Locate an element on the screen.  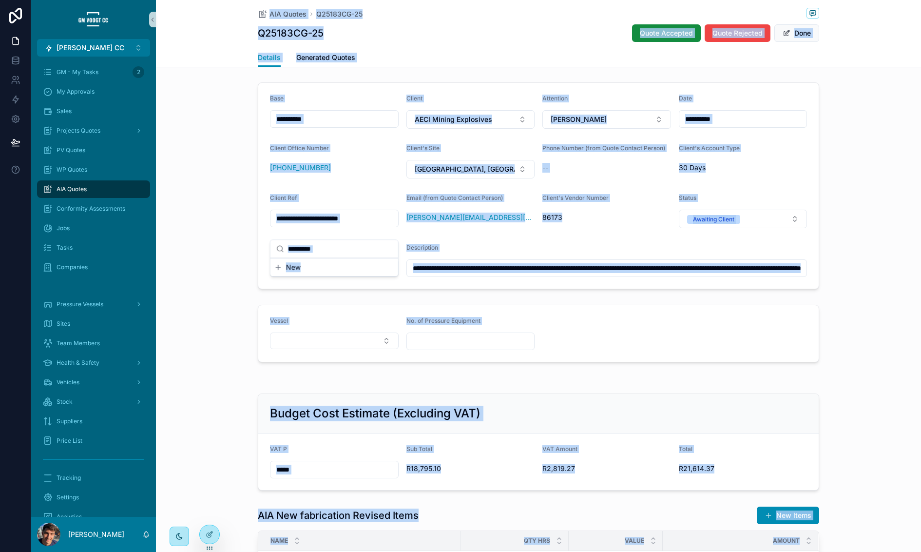
span: Health & Safety is located at coordinates (78, 363).